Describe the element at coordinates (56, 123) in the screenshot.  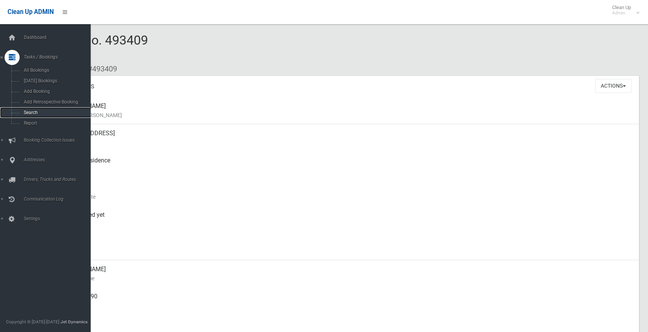
I see `span: Report` at that location.